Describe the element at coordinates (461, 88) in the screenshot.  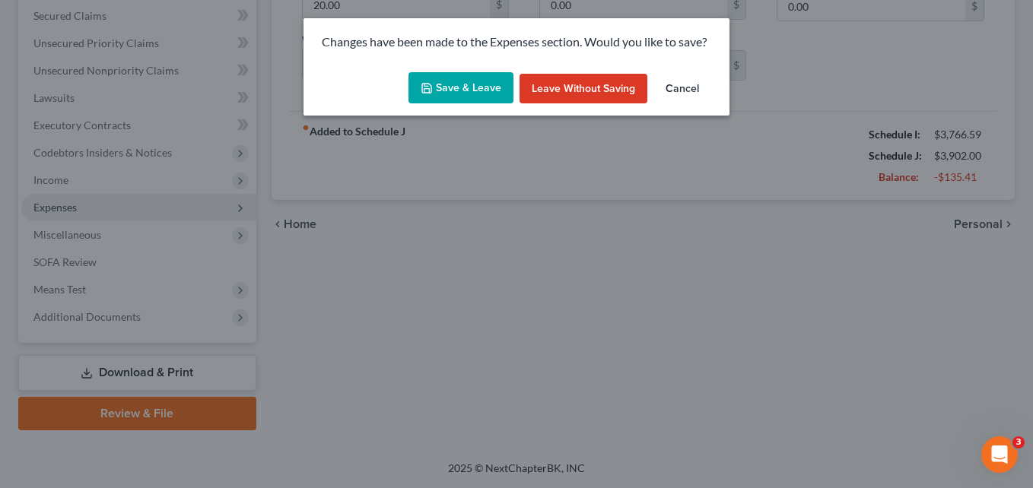
I see `button: Save & Leave` at that location.